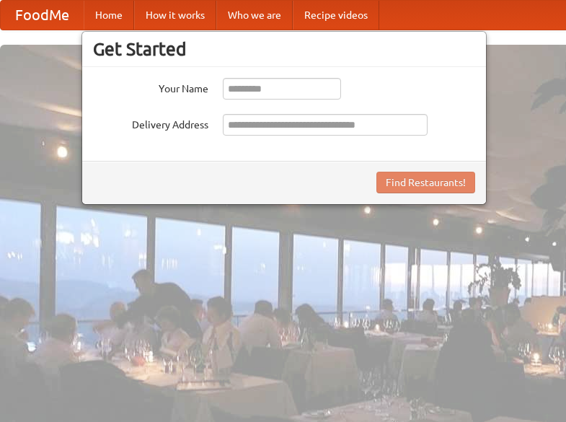 The width and height of the screenshot is (566, 422). What do you see at coordinates (284, 49) in the screenshot?
I see `h3: Get Started` at bounding box center [284, 49].